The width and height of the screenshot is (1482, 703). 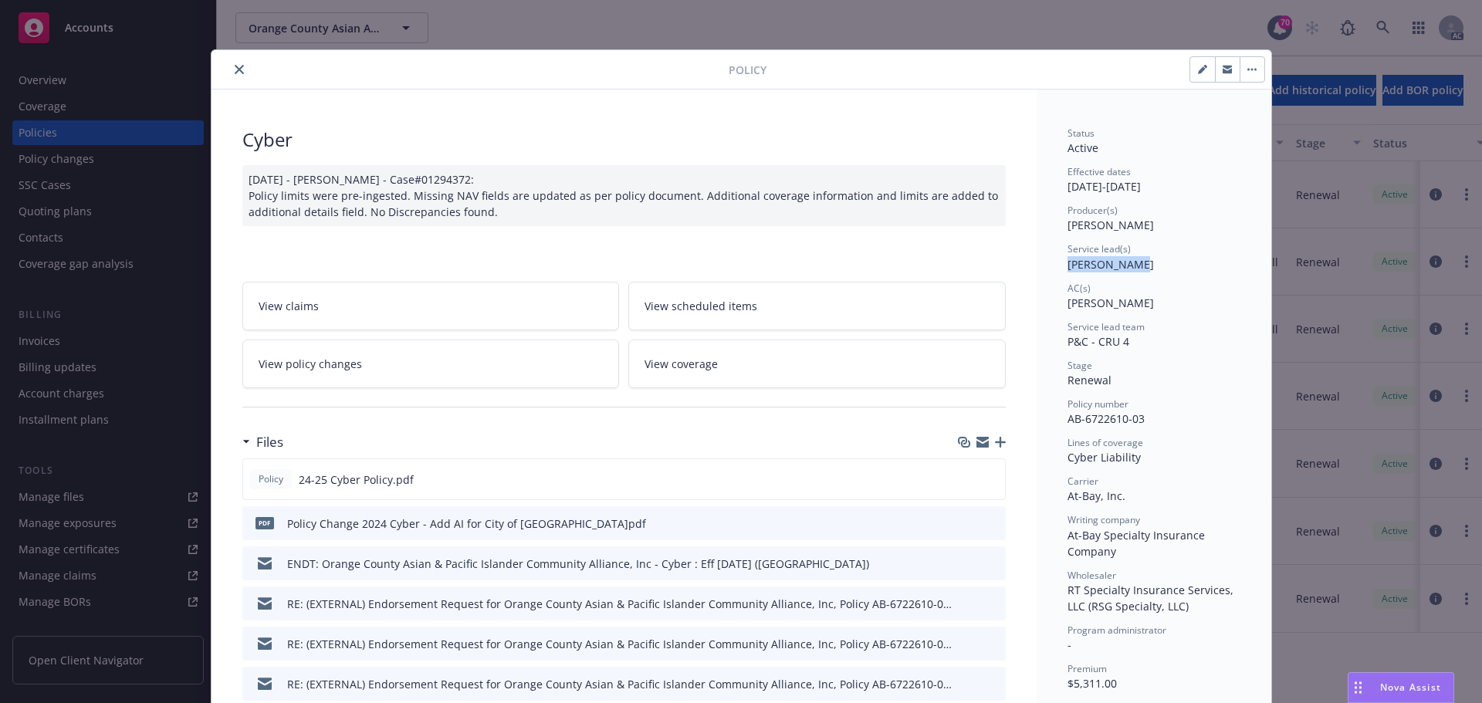 I want to click on span: Nova Assist, so click(x=1410, y=687).